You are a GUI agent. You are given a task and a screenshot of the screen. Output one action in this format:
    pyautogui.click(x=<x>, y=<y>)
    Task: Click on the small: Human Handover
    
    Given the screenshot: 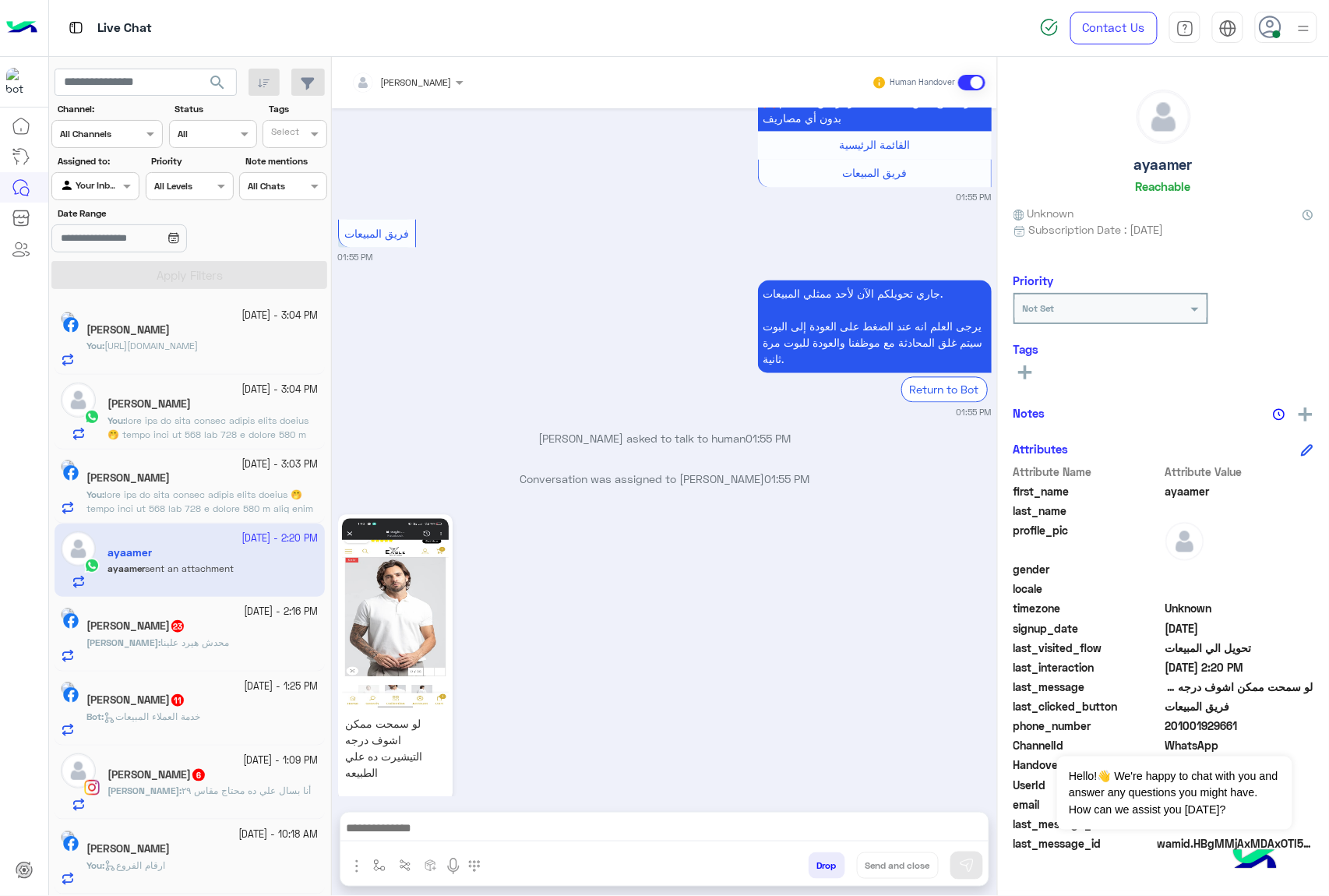 What is the action you would take?
    pyautogui.click(x=923, y=83)
    